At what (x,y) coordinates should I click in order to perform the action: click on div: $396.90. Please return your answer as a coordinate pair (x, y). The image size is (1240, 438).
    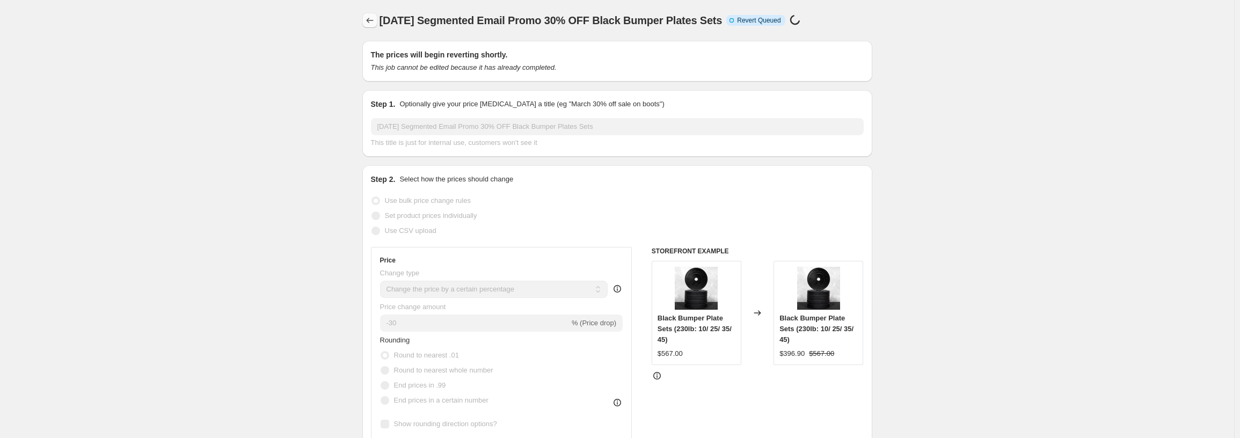
    Looking at the image, I should click on (792, 354).